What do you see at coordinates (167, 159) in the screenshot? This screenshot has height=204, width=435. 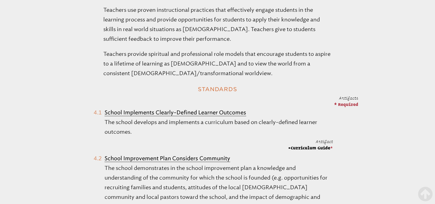 I see `b: School Improvement Plan Considers Community` at bounding box center [167, 159].